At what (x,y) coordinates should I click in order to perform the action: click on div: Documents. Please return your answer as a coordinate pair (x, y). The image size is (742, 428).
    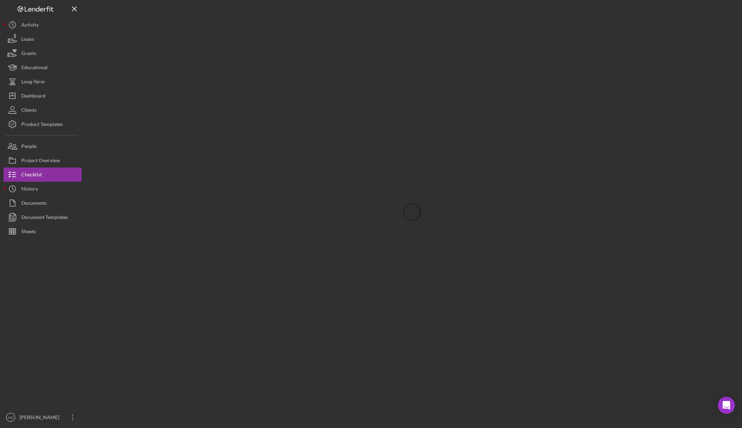
    Looking at the image, I should click on (34, 204).